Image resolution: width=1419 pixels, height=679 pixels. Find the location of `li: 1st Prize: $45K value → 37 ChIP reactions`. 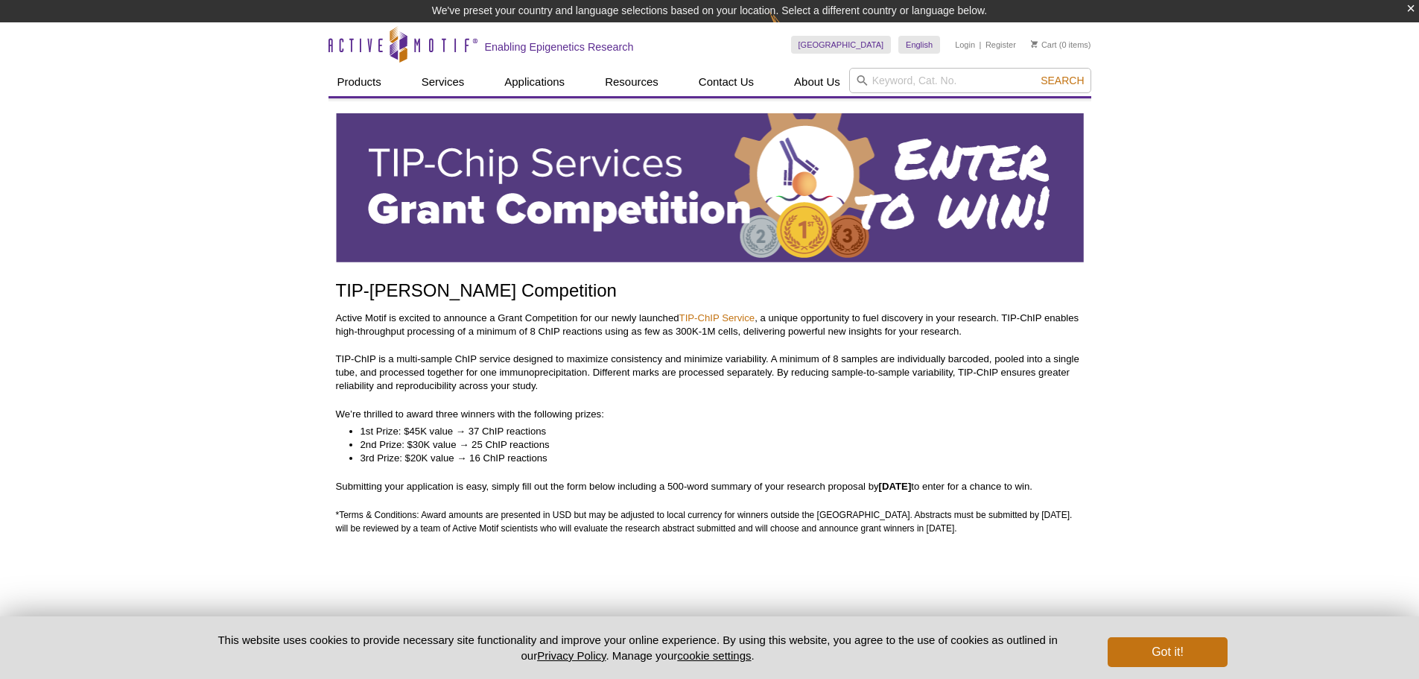

li: 1st Prize: $45K value → 37 ChIP reactions is located at coordinates (714, 431).